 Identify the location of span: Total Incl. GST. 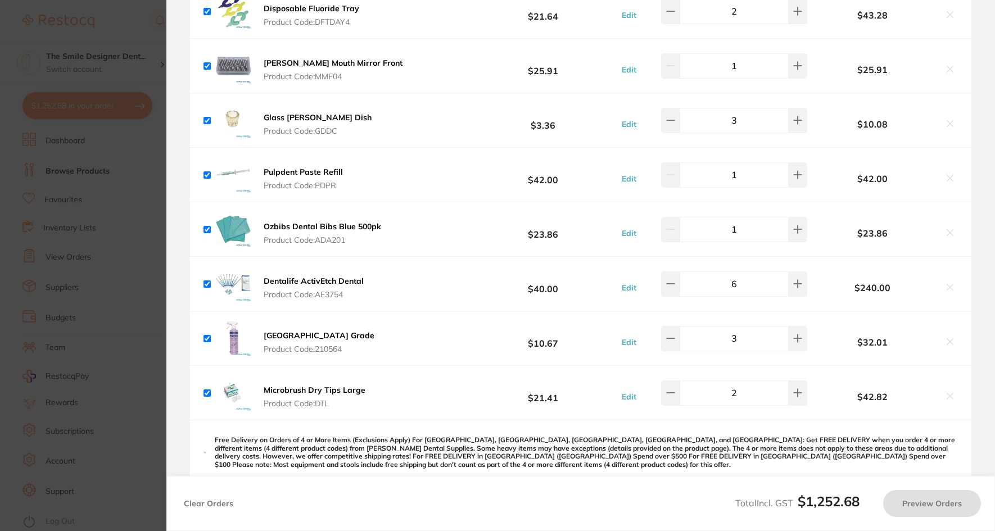
(797, 503).